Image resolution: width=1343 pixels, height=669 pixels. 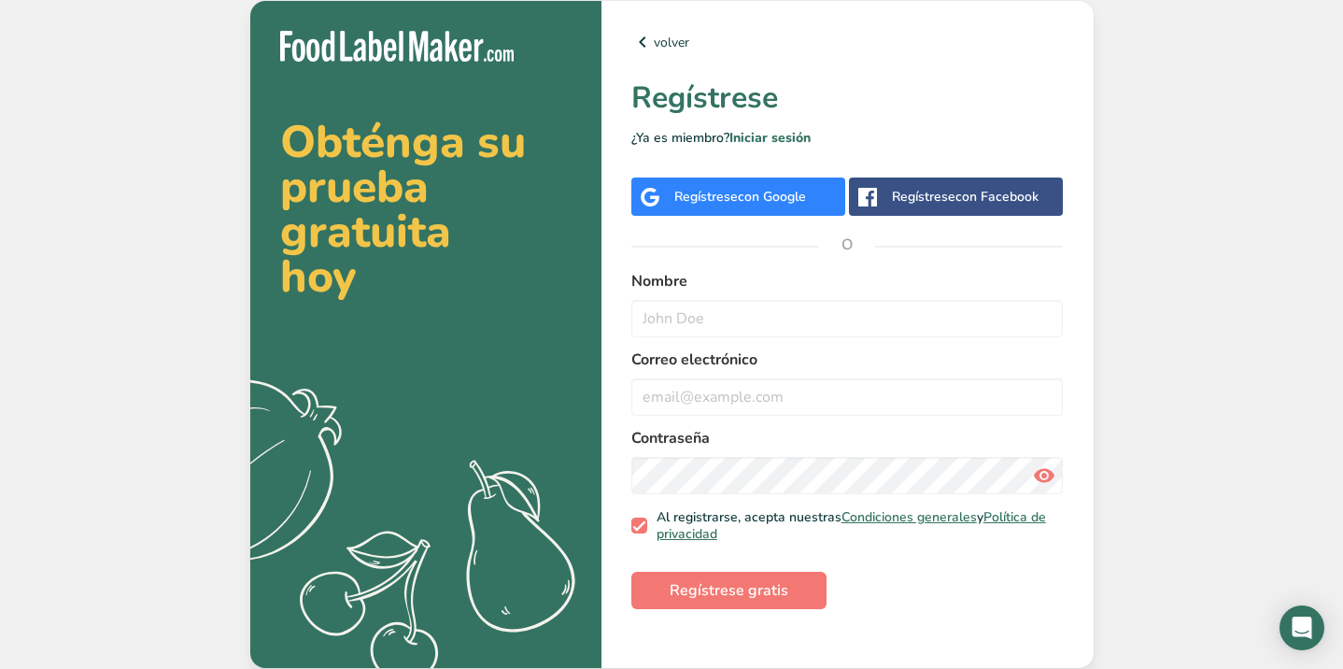 I want to click on input: email@example.com, so click(x=847, y=397).